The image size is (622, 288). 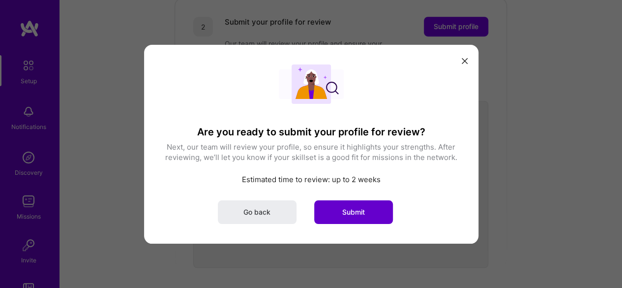 What do you see at coordinates (311, 152) in the screenshot?
I see `p: Next, our team will review your profile, so ensure it highlights your strengths. After reviewing,...` at bounding box center [311, 152].